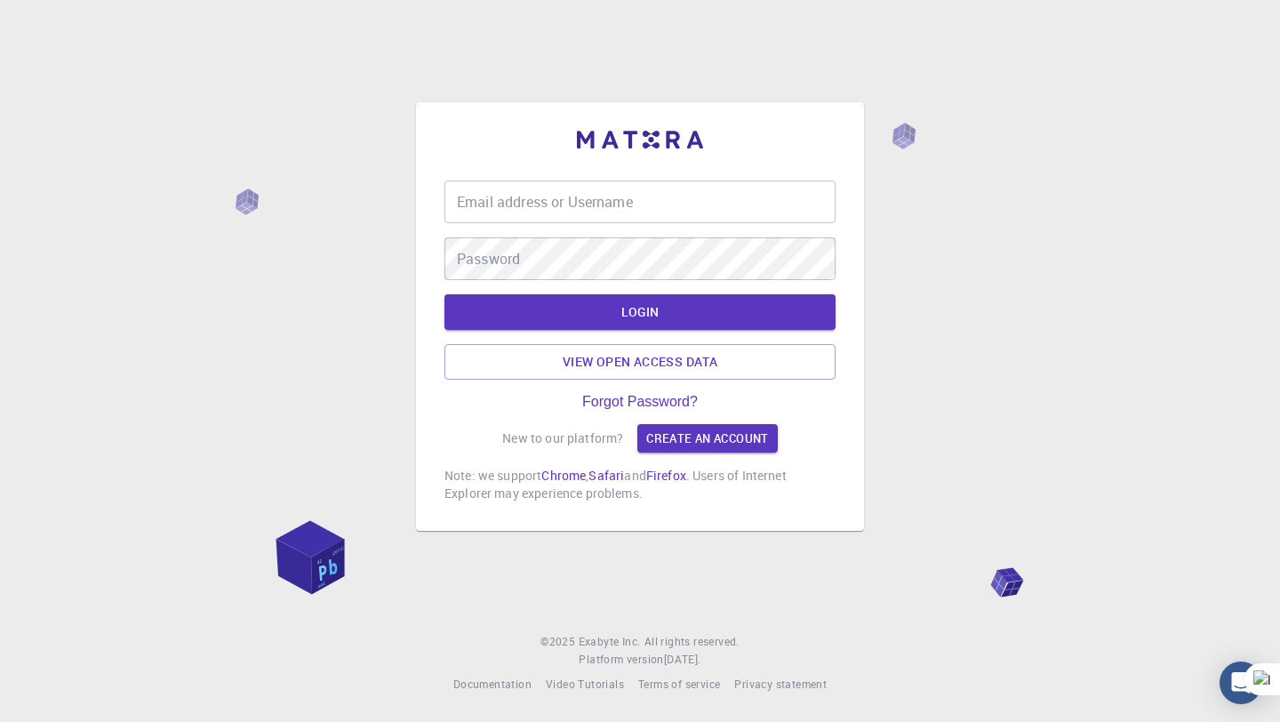  What do you see at coordinates (585, 683) in the screenshot?
I see `span: Video Tutorials` at bounding box center [585, 683].